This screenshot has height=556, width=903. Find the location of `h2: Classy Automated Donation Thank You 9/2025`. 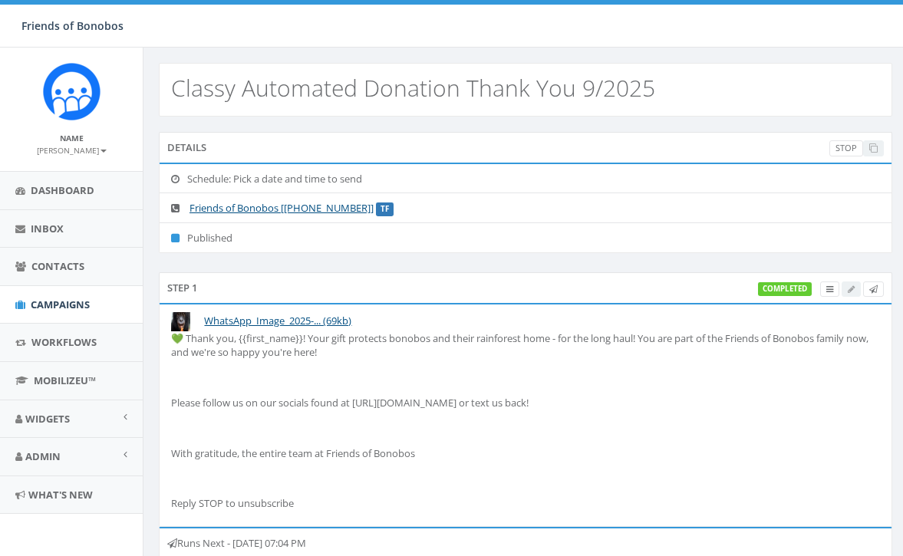

h2: Classy Automated Donation Thank You 9/2025 is located at coordinates (413, 87).